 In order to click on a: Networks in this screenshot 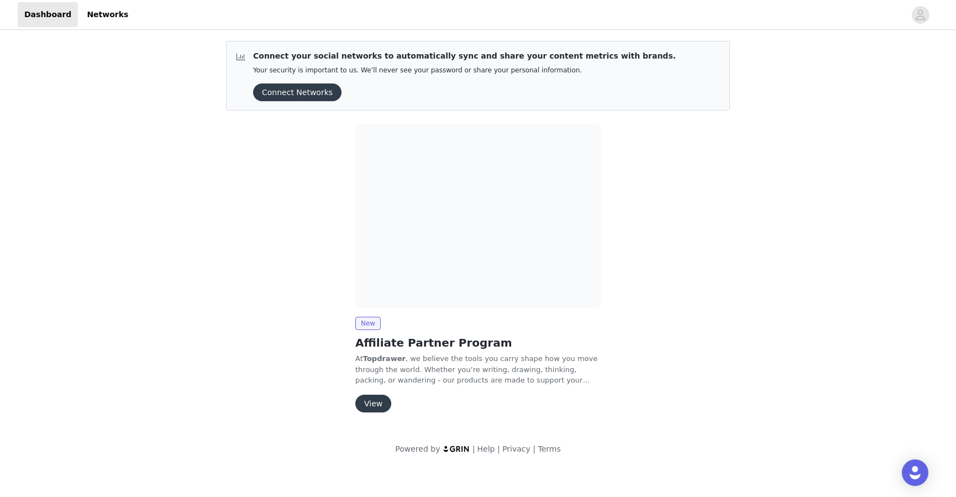, I will do `click(107, 14)`.